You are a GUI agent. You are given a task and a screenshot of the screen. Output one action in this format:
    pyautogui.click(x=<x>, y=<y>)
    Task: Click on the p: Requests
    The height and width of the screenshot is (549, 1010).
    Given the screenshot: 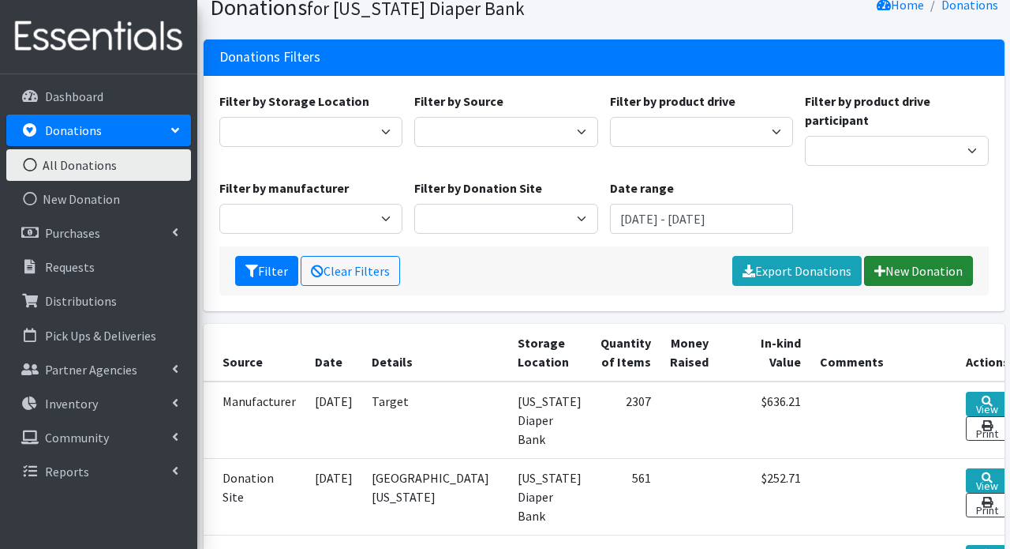 What is the action you would take?
    pyautogui.click(x=69, y=267)
    